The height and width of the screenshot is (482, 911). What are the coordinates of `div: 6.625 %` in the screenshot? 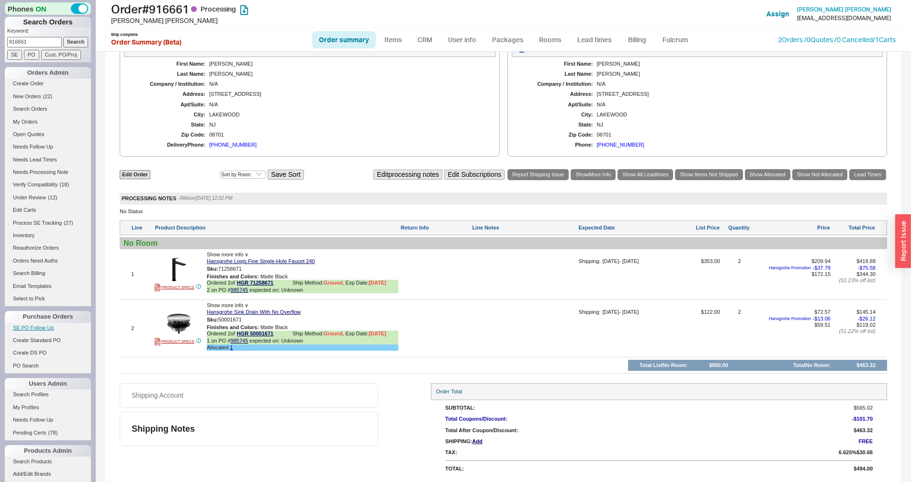 It's located at (848, 452).